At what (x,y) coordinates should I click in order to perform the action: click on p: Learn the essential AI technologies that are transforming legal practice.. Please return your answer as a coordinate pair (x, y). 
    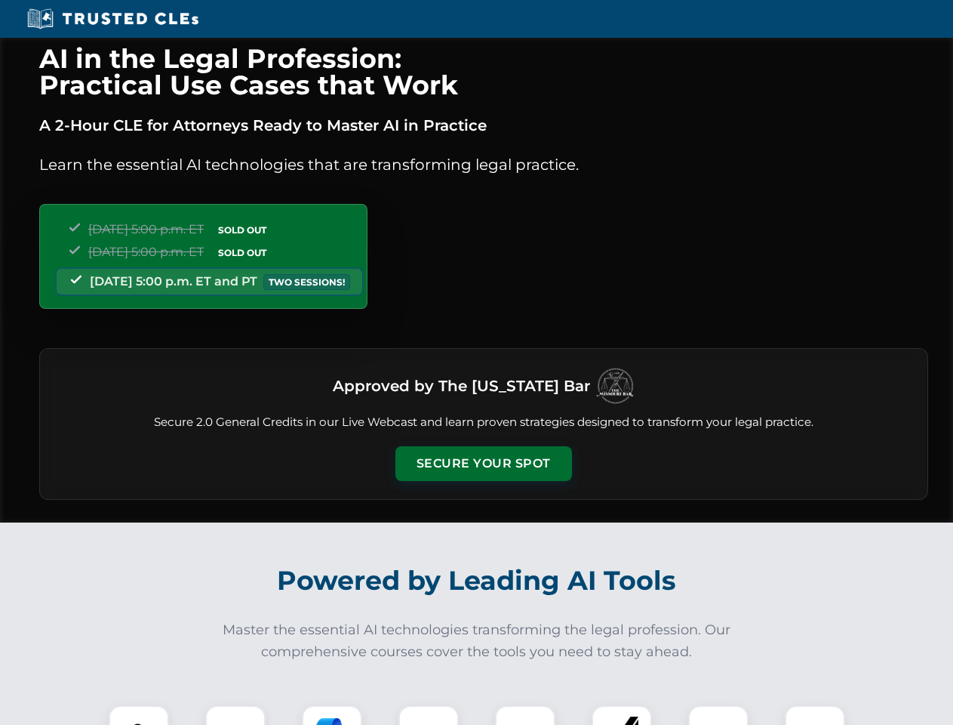
    Looking at the image, I should click on (484, 165).